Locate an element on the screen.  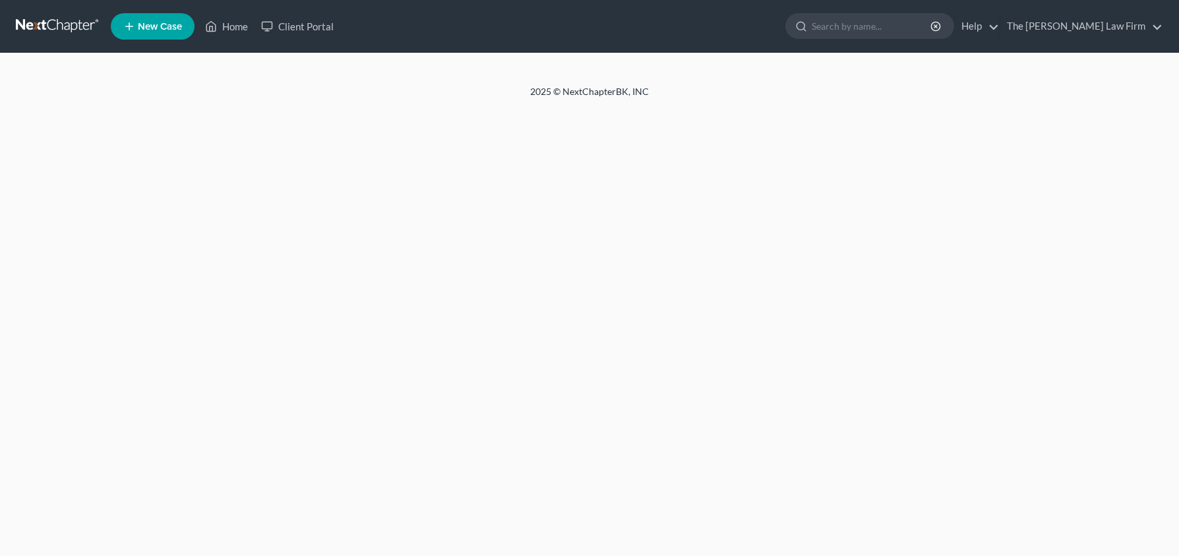
div: 2025 © NextChapterBK, INC is located at coordinates (589, 97).